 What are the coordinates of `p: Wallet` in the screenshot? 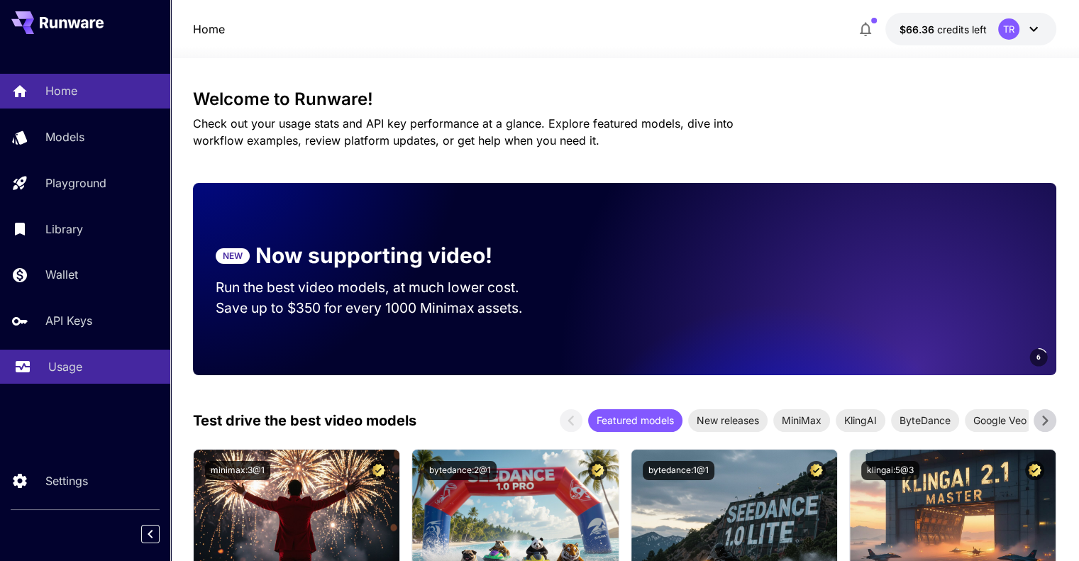 It's located at (62, 275).